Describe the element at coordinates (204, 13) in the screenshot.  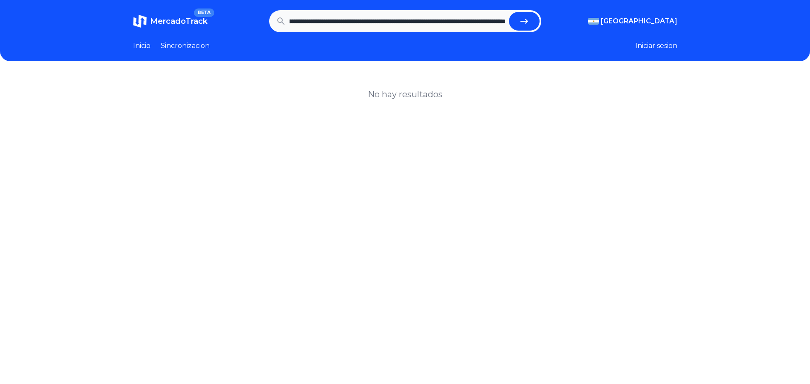
I see `span: BETA` at that location.